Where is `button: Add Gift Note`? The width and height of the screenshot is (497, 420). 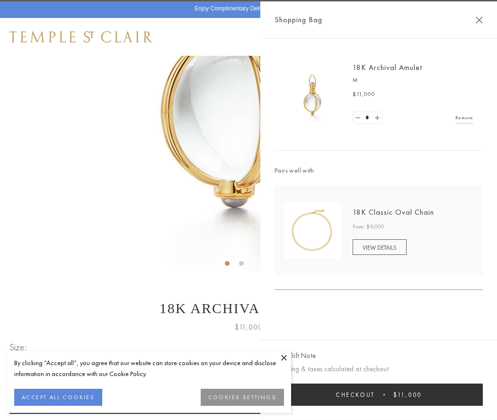 button: Add Gift Note is located at coordinates (295, 356).